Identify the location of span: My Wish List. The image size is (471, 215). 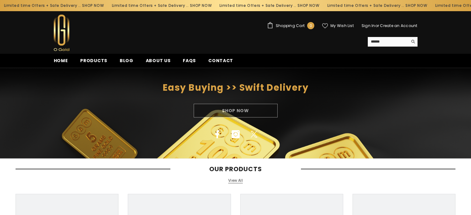
(342, 26).